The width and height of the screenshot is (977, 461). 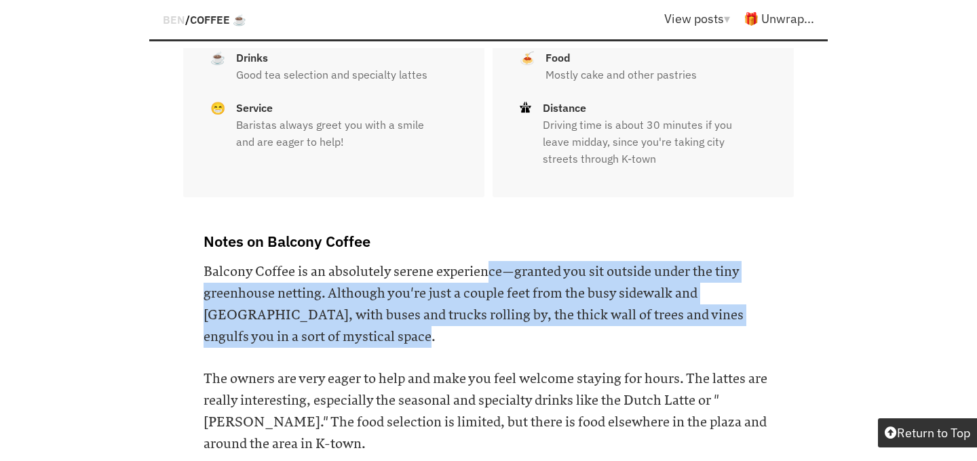 What do you see at coordinates (340, 134) in the screenshot?
I see `p: Baristas always greet you with a smile and are eager to help!` at bounding box center [340, 134].